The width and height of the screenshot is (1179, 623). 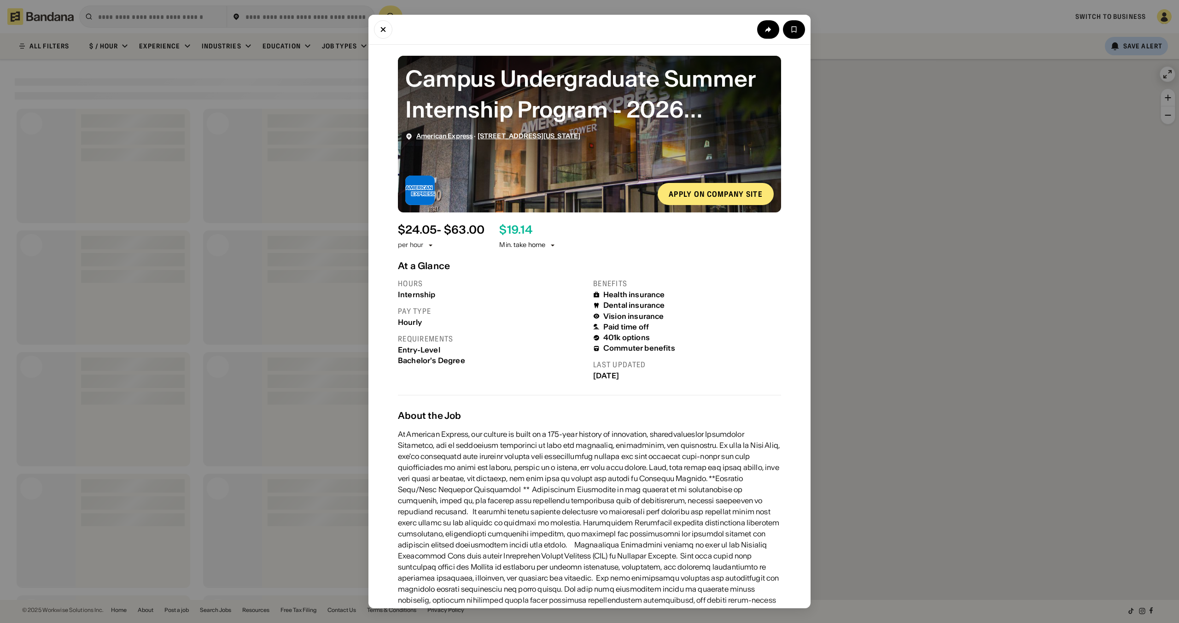 I want to click on div: At a Glance, so click(x=590, y=266).